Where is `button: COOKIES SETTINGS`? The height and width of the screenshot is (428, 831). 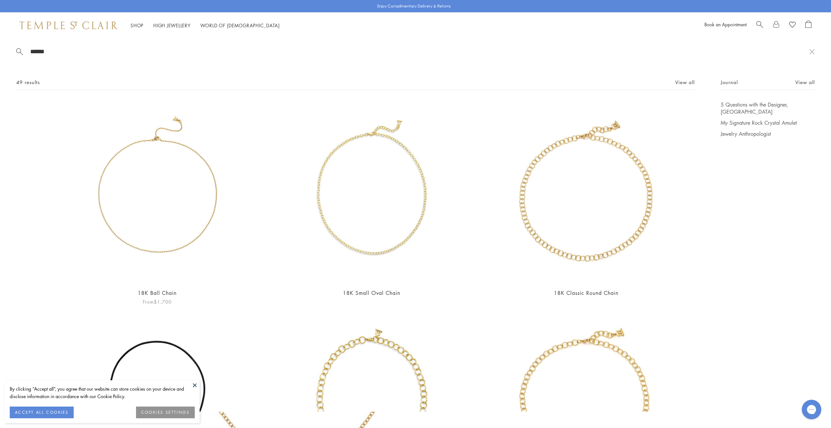
button: COOKIES SETTINGS is located at coordinates (165, 412).